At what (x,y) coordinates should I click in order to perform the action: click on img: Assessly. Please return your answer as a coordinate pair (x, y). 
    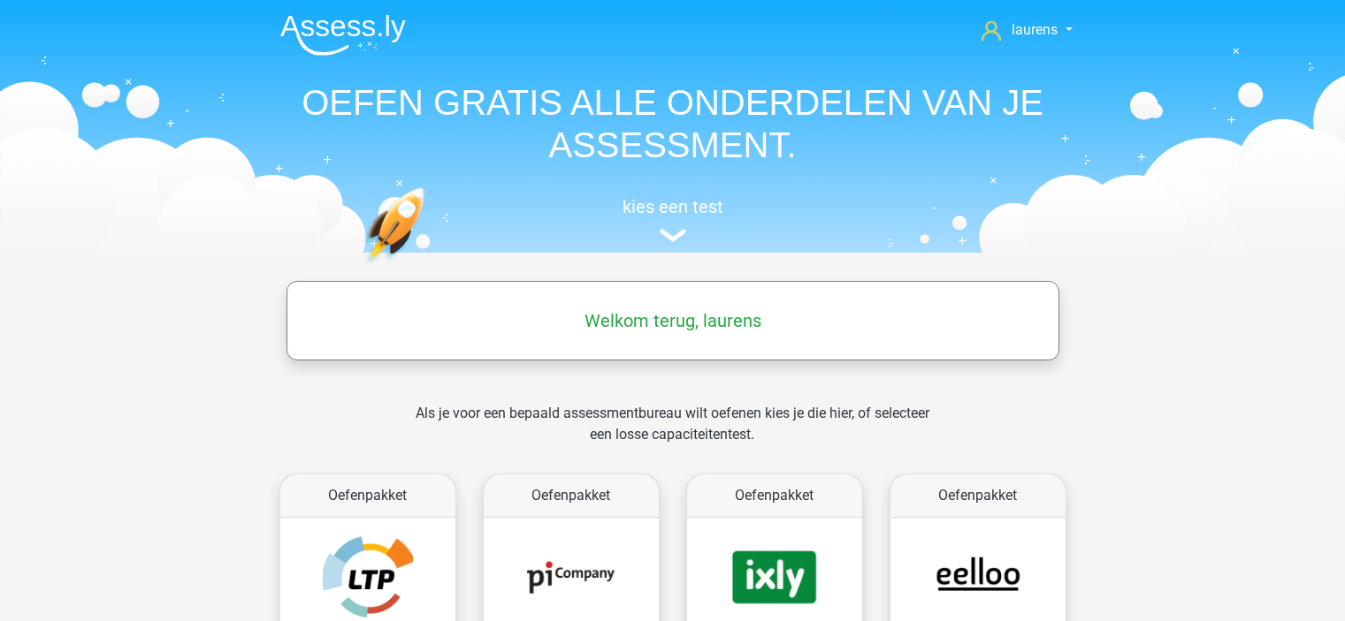
    Looking at the image, I should click on (343, 34).